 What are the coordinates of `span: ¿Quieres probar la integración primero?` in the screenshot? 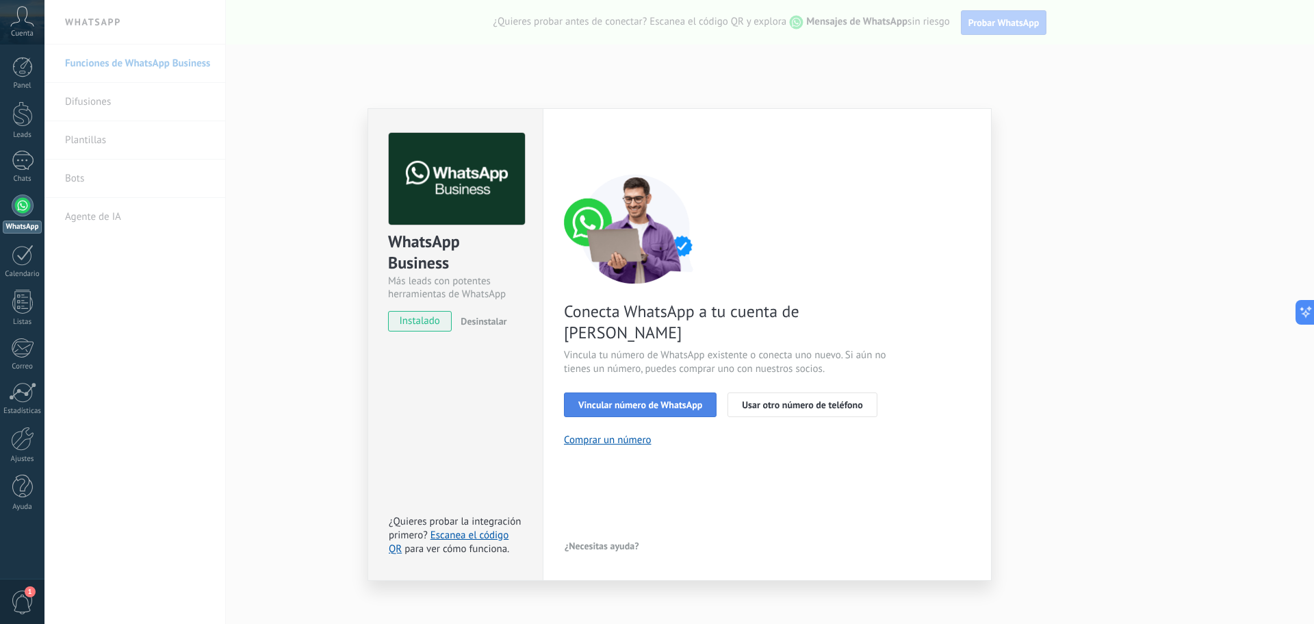 It's located at (455, 528).